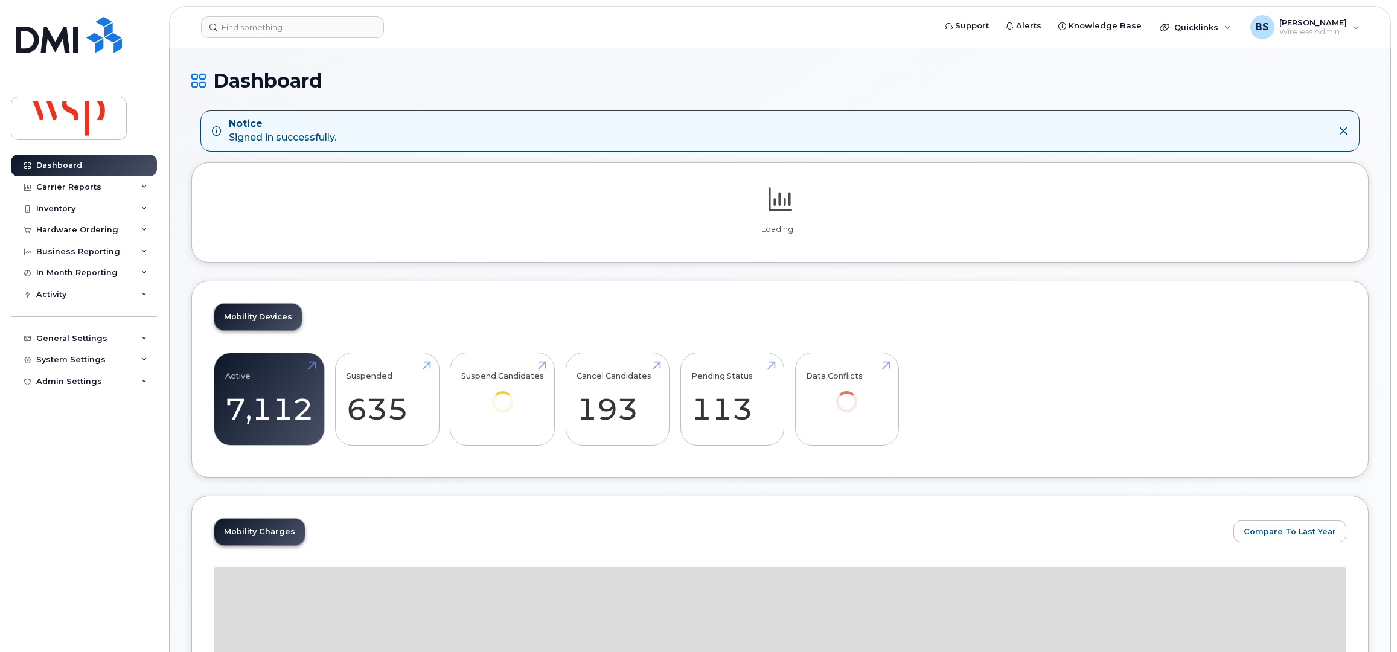 This screenshot has height=652, width=1397. I want to click on a: Data Conflicts, so click(846, 394).